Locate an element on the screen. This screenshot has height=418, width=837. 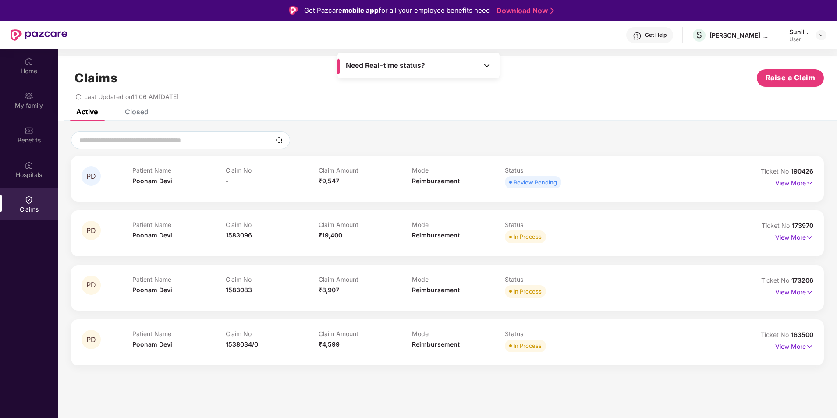
span: 190426 is located at coordinates (802, 171).